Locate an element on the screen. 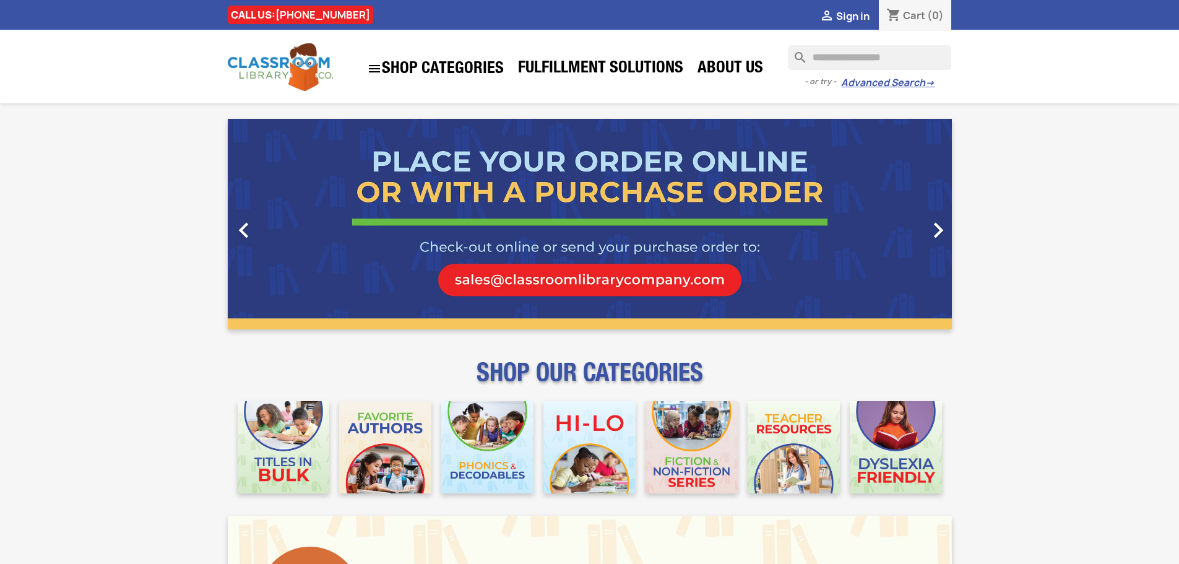 This screenshot has height=564, width=1179. img: CLC_Phonics_And_Decodables_Mobile.jpg is located at coordinates (487, 447).